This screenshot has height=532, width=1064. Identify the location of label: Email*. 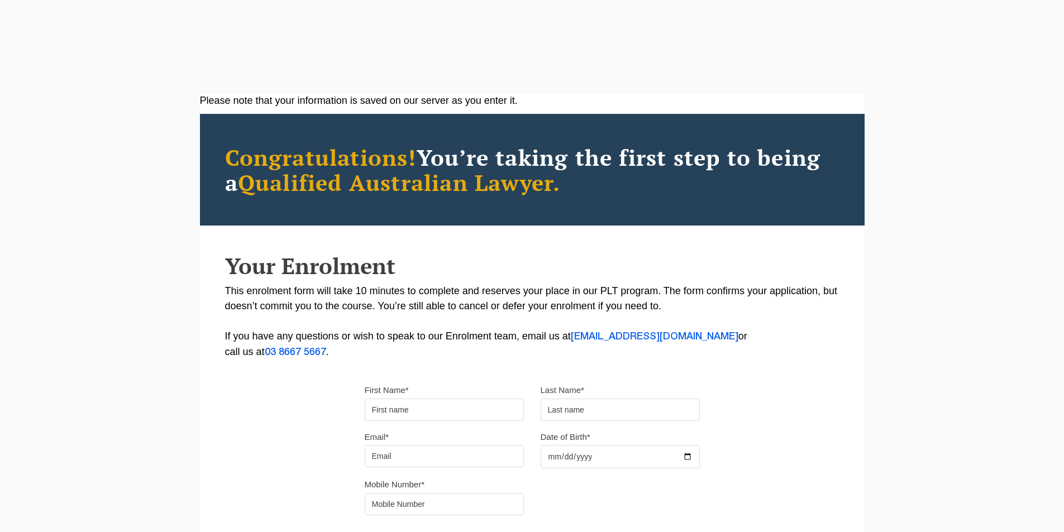
(376, 437).